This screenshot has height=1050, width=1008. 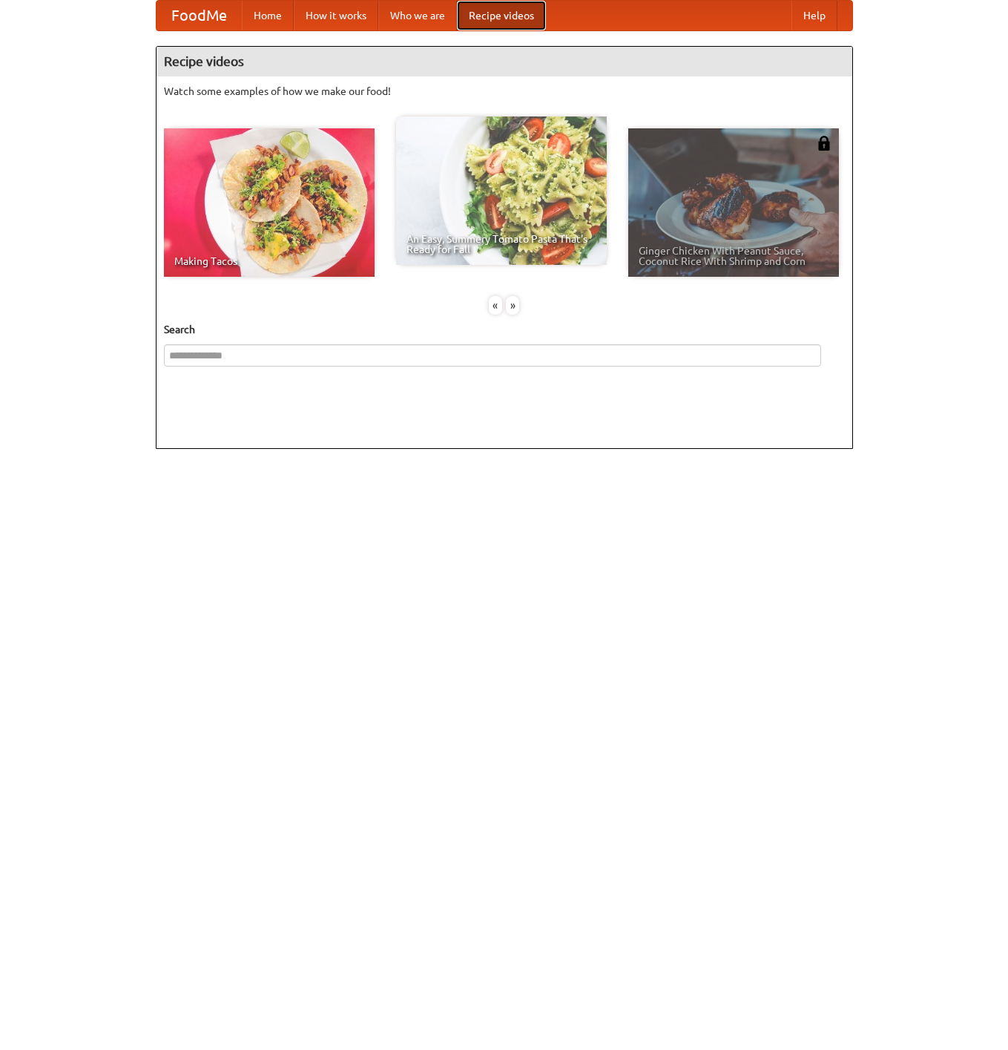 What do you see at coordinates (502, 16) in the screenshot?
I see `a: Recipe videos` at bounding box center [502, 16].